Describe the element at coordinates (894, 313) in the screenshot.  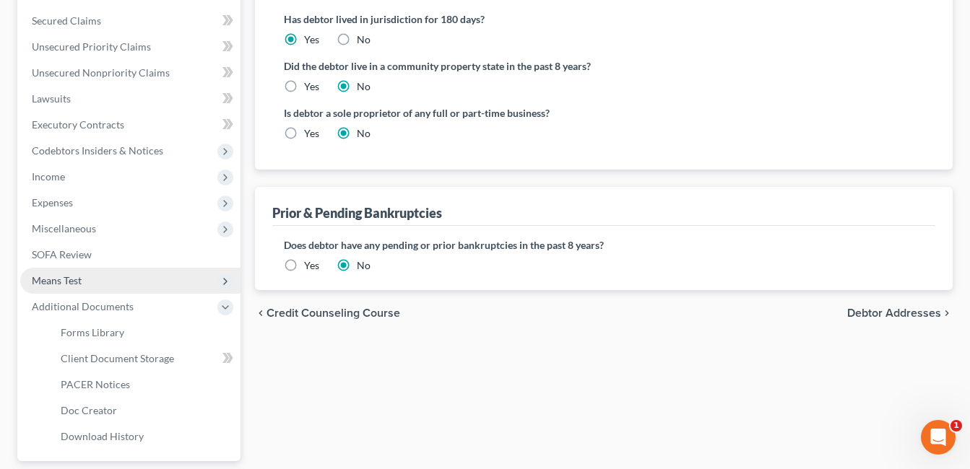
I see `span: Debtor Addresses` at that location.